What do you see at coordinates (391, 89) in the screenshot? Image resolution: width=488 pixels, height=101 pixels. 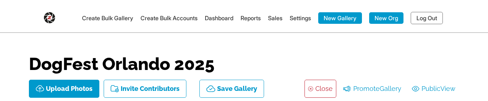 I see `span: Gallery` at bounding box center [391, 89].